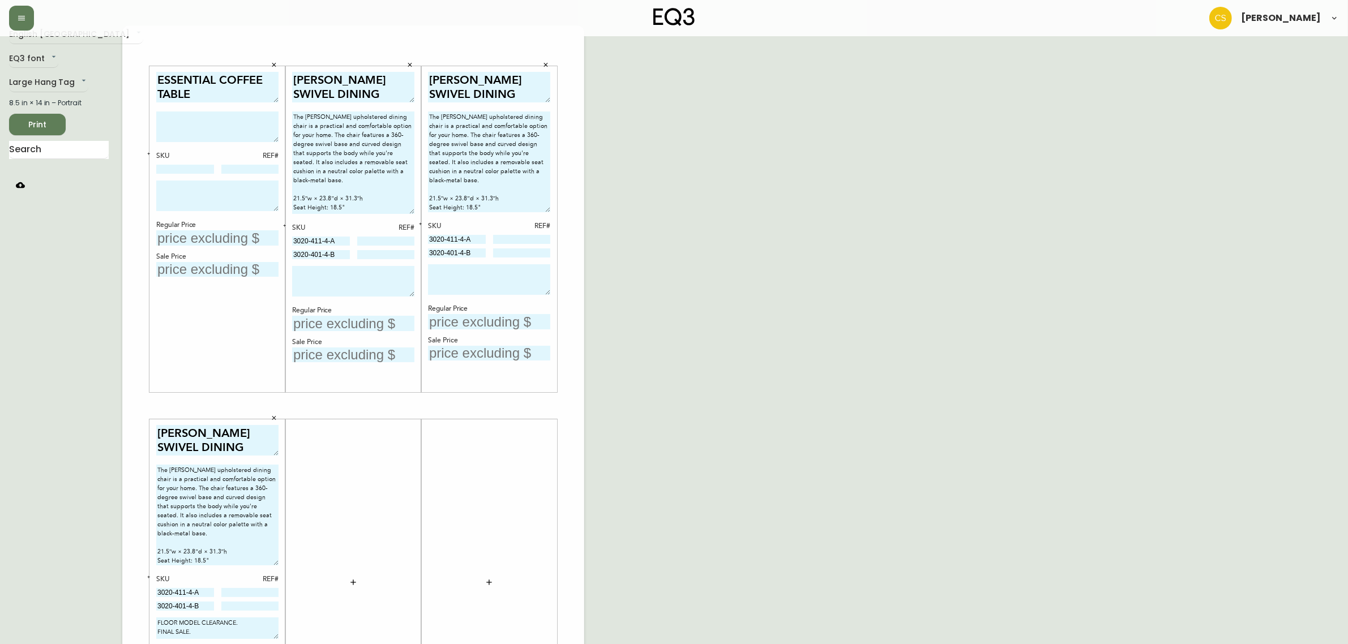 The width and height of the screenshot is (1348, 644). Describe the element at coordinates (1221, 18) in the screenshot. I see `img: 996bfd46d64b78802a67b62ffe4c27a2` at that location.